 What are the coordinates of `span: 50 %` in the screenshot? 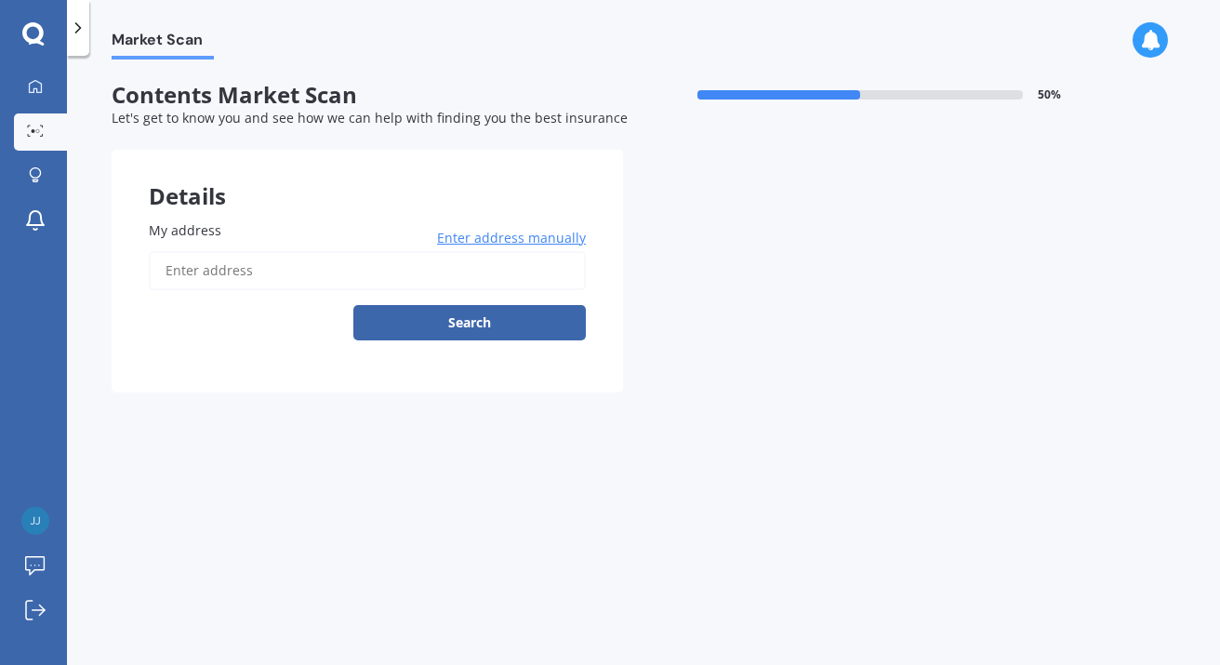 It's located at (1049, 95).